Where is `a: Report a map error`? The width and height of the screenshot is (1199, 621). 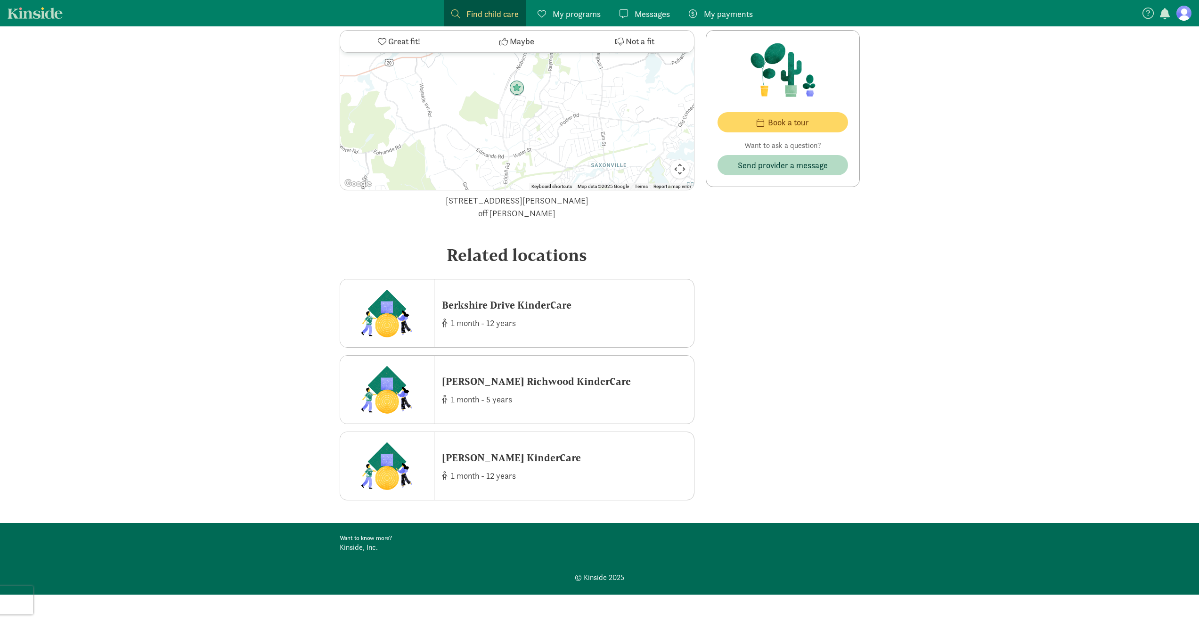
a: Report a map error is located at coordinates (672, 186).